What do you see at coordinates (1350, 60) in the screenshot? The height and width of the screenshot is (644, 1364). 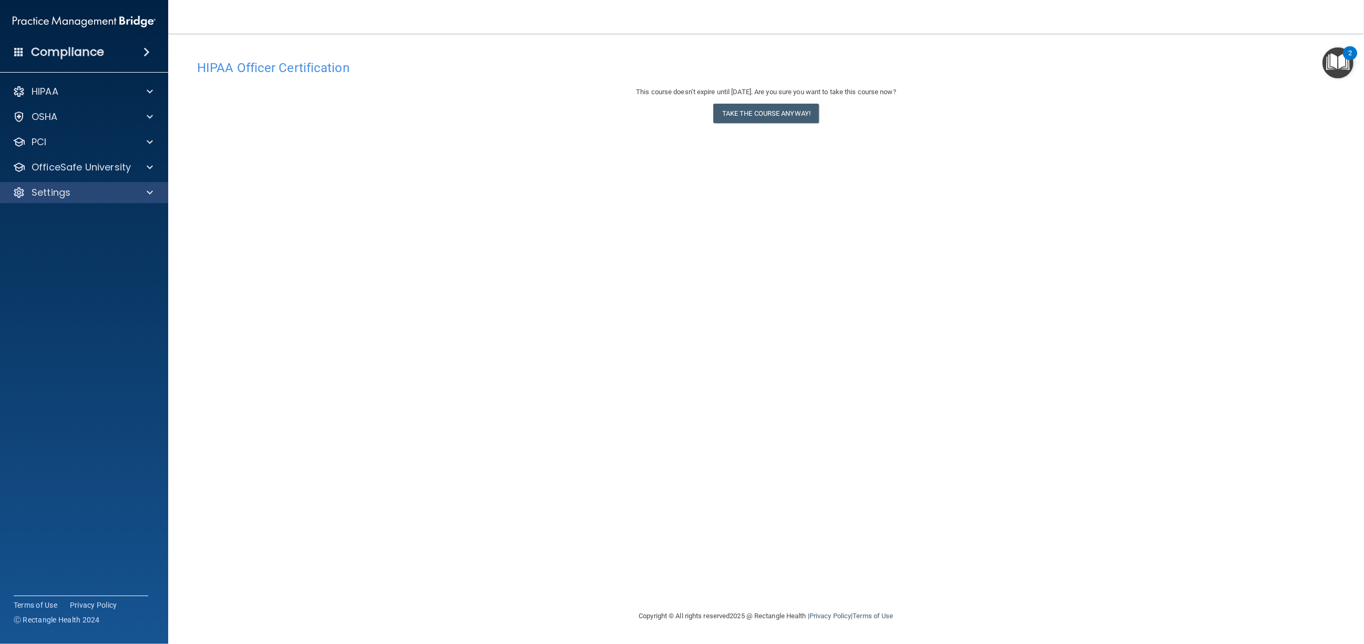 I see `div: 2` at bounding box center [1350, 60].